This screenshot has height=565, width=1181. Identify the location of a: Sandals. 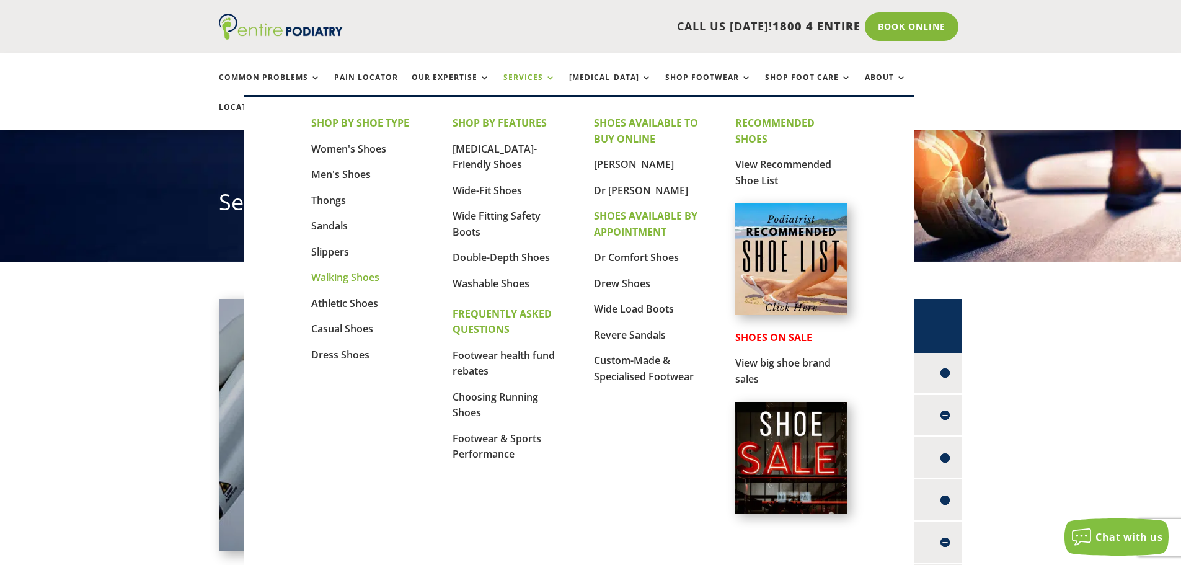
(329, 226).